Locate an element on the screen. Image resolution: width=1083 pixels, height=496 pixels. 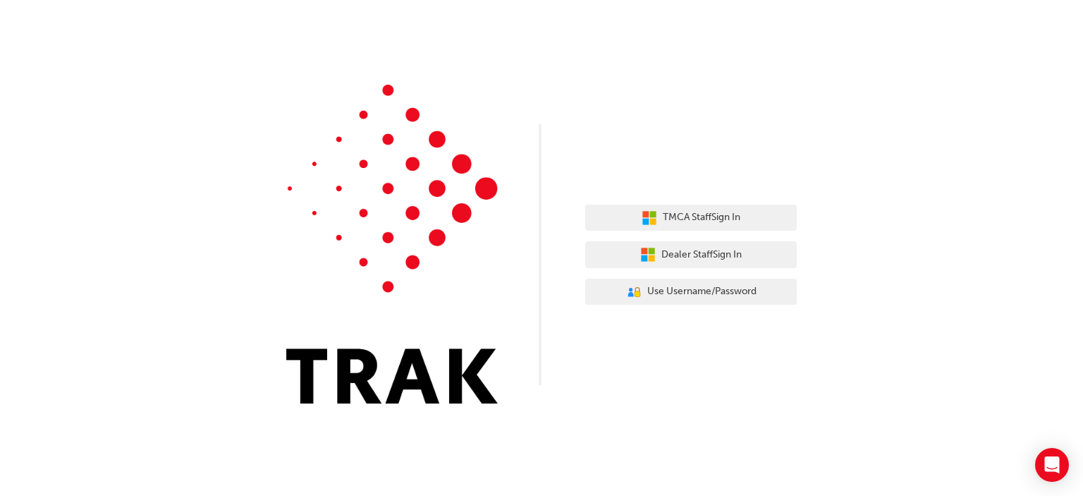
div: Open Intercom Messenger is located at coordinates (1052, 465).